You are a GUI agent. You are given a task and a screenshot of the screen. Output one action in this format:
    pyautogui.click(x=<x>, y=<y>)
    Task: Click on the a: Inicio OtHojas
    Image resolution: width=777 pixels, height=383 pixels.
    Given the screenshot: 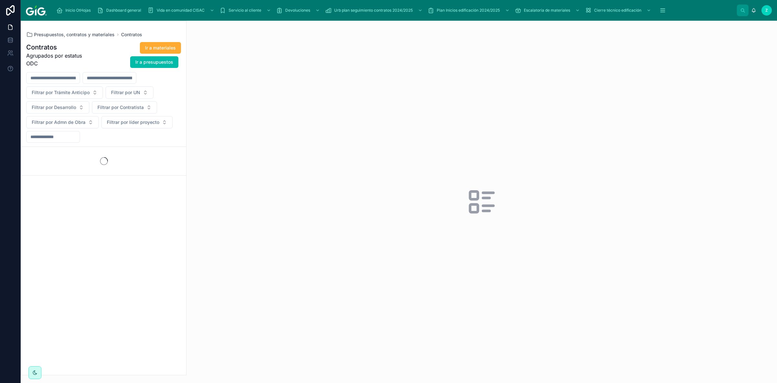 What is the action you would take?
    pyautogui.click(x=75, y=10)
    